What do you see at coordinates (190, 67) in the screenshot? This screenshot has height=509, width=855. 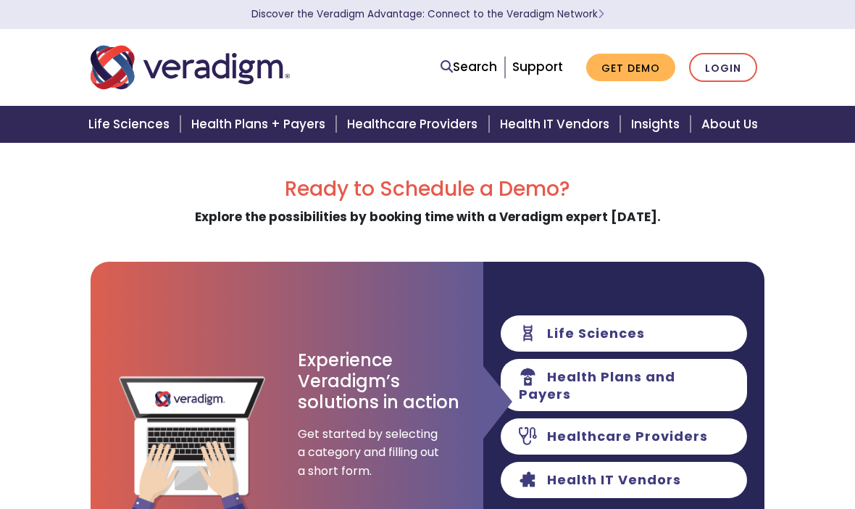 I see `img: Veradigm logo` at bounding box center [190, 67].